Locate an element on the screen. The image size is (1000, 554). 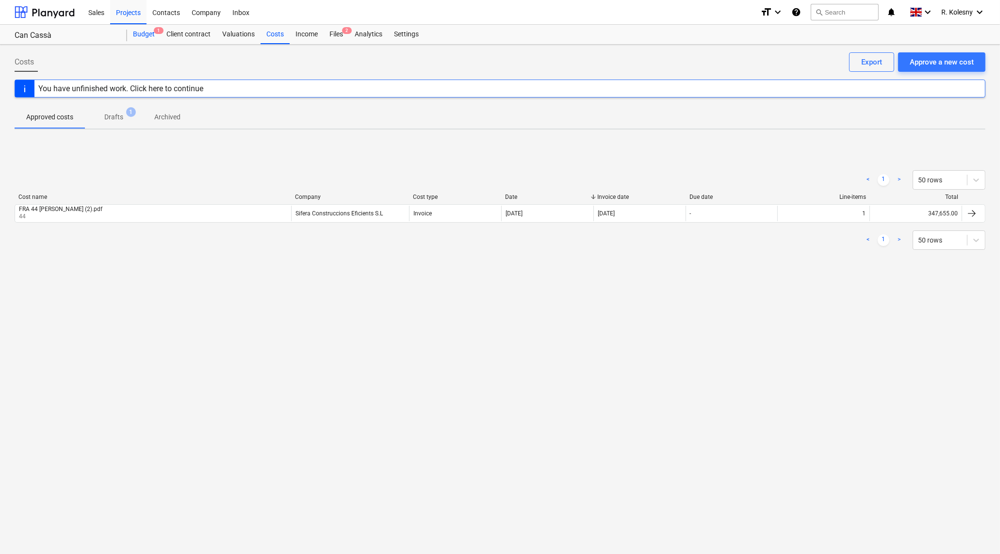
p: Drafts is located at coordinates (114, 117).